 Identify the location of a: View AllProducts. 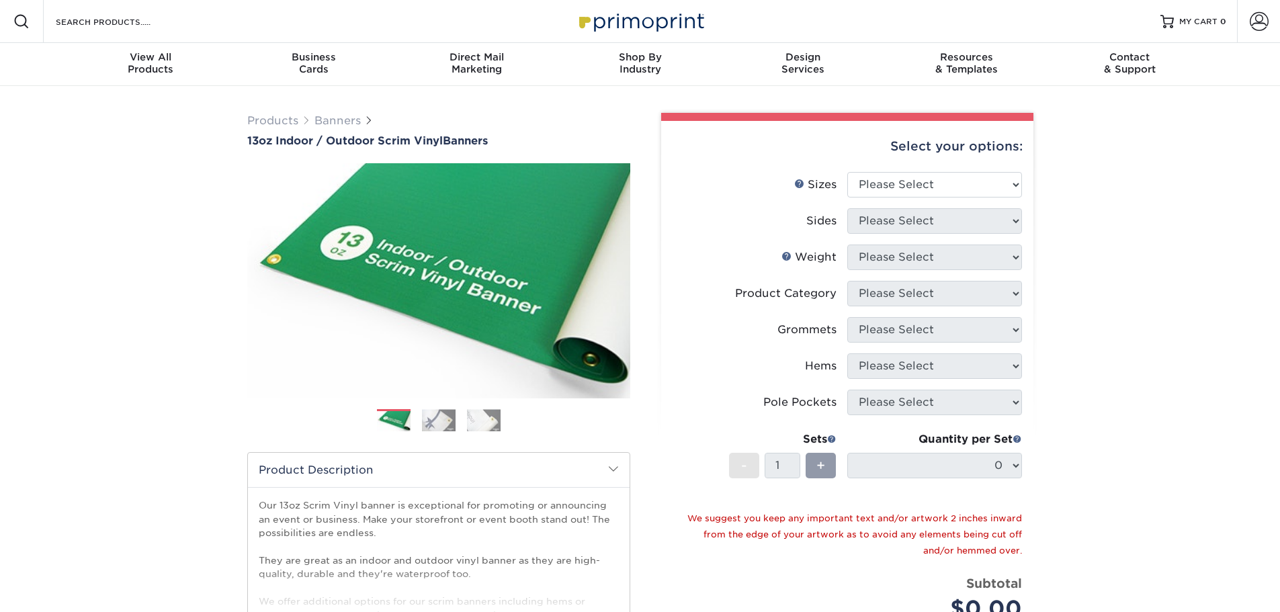
(150, 64).